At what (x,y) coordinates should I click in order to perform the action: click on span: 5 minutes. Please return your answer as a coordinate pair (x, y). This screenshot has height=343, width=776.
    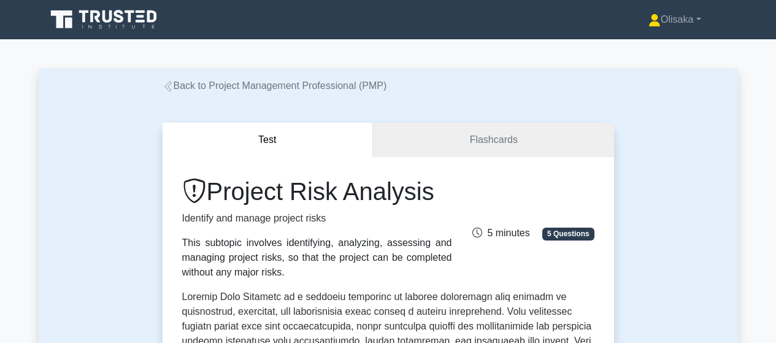
    Looking at the image, I should click on (500, 232).